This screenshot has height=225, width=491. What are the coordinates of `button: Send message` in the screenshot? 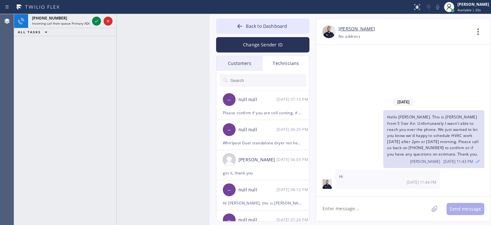 It's located at (466, 209).